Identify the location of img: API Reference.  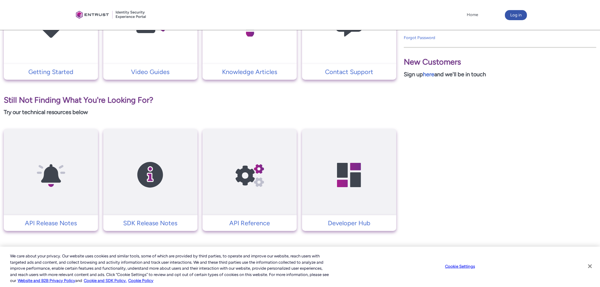
(250, 175).